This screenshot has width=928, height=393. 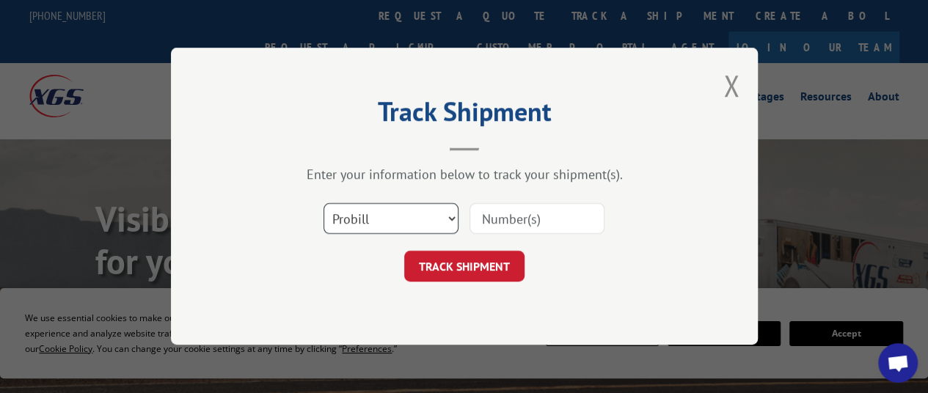 What do you see at coordinates (464, 115) in the screenshot?
I see `h2: Track Shipment` at bounding box center [464, 115].